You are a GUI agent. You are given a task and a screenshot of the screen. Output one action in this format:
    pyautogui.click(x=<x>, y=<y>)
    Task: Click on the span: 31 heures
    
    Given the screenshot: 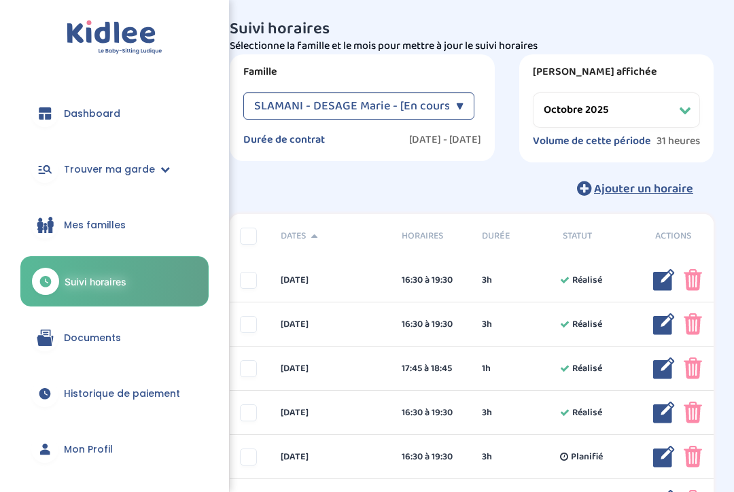 What is the action you would take?
    pyautogui.click(x=678, y=141)
    